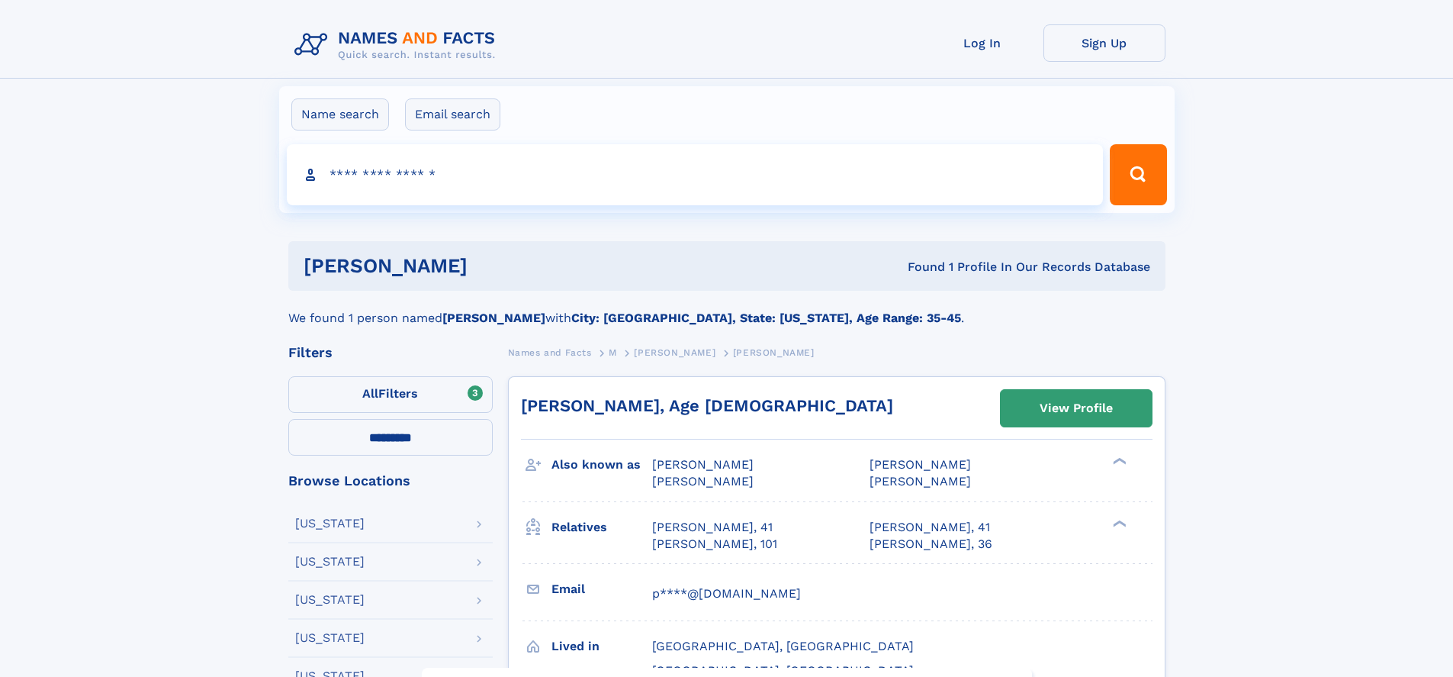 This screenshot has width=1453, height=677. I want to click on div: Found 1 Profile In Our Records Database, so click(919, 267).